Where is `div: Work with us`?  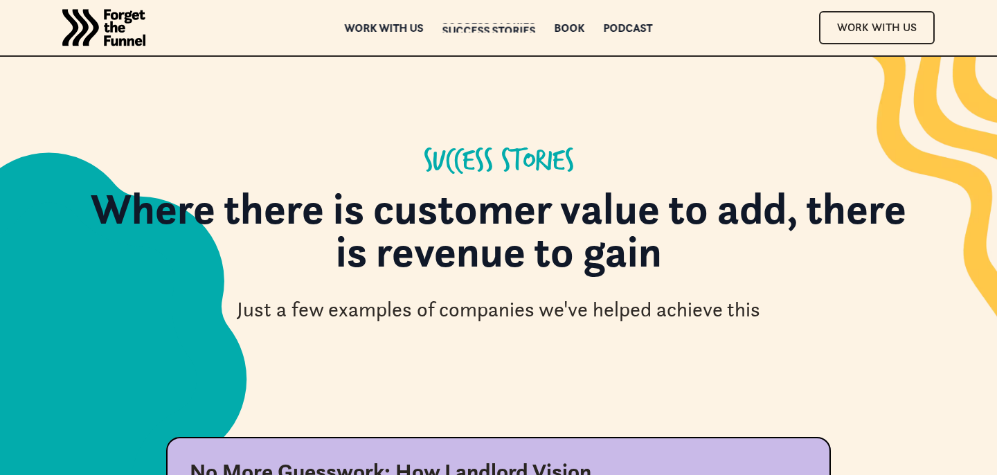
div: Work with us is located at coordinates (384, 28).